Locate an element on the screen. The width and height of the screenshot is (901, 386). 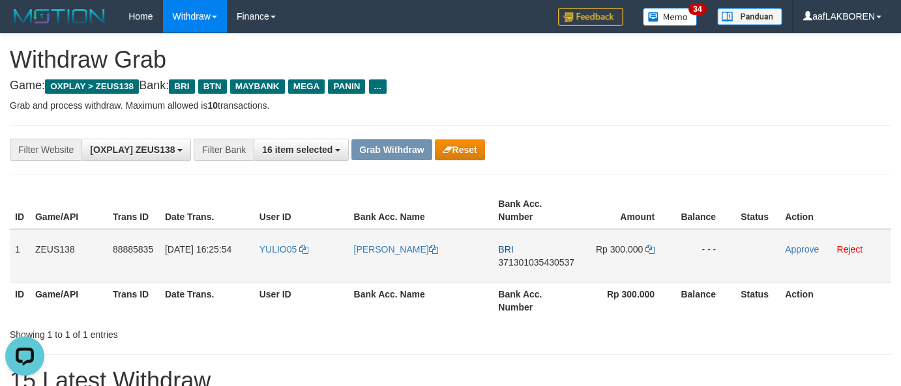
span: PANIN is located at coordinates (346, 87).